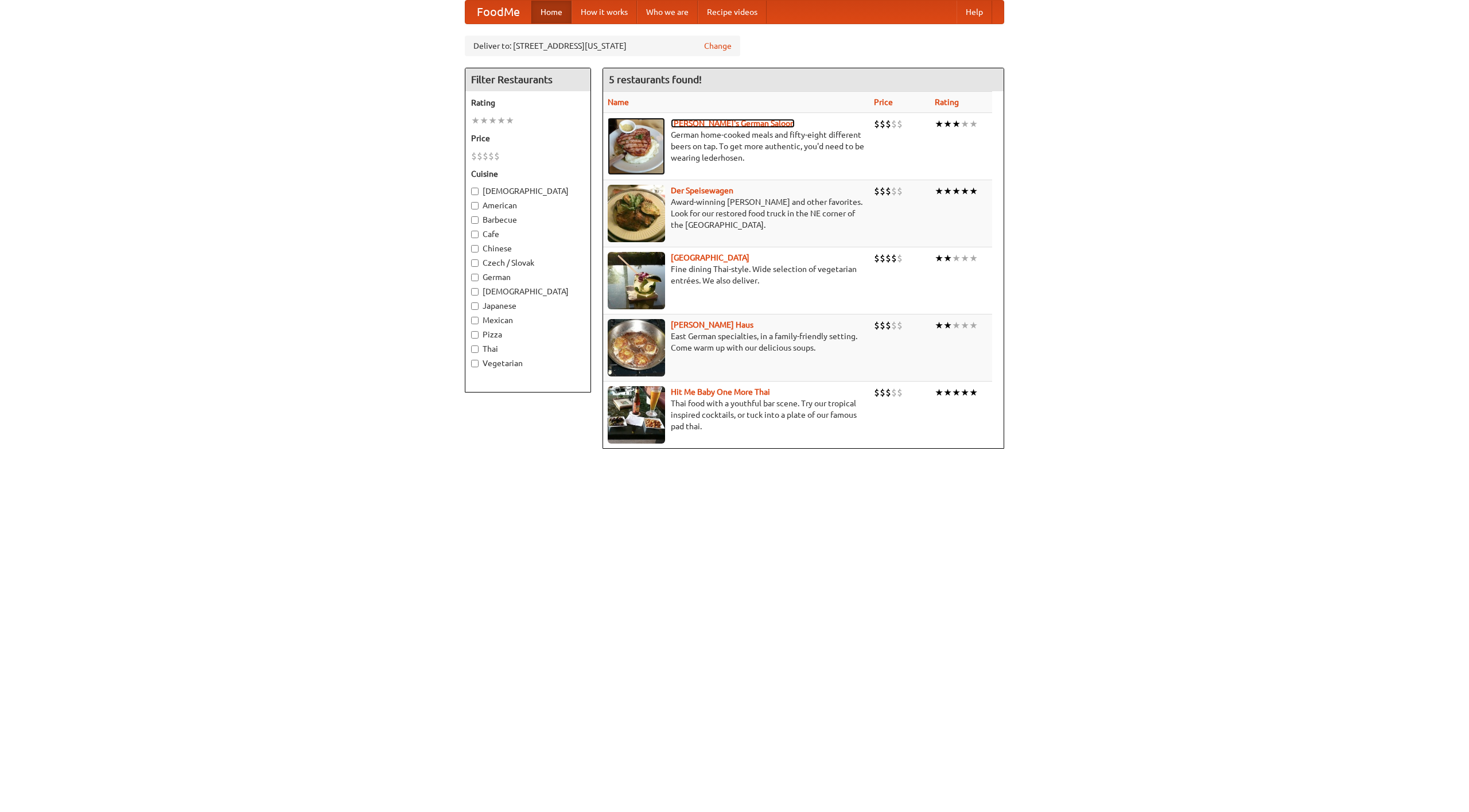 The height and width of the screenshot is (812, 1469). Describe the element at coordinates (736, 342) in the screenshot. I see `p: East German specialties, in a family-friendly setting. Come warm up with our delicious soups.` at that location.